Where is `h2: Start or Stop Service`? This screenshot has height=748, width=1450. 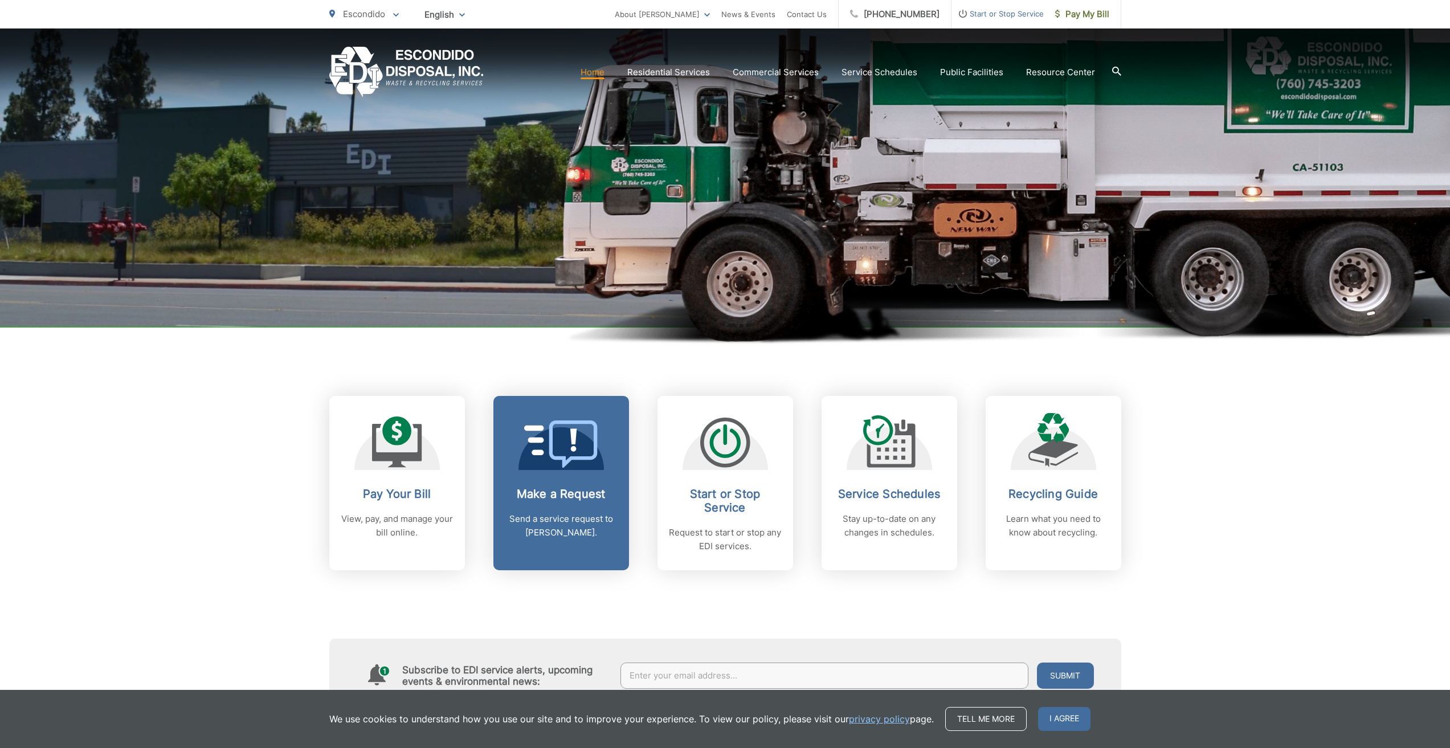
h2: Start or Stop Service is located at coordinates (725, 501).